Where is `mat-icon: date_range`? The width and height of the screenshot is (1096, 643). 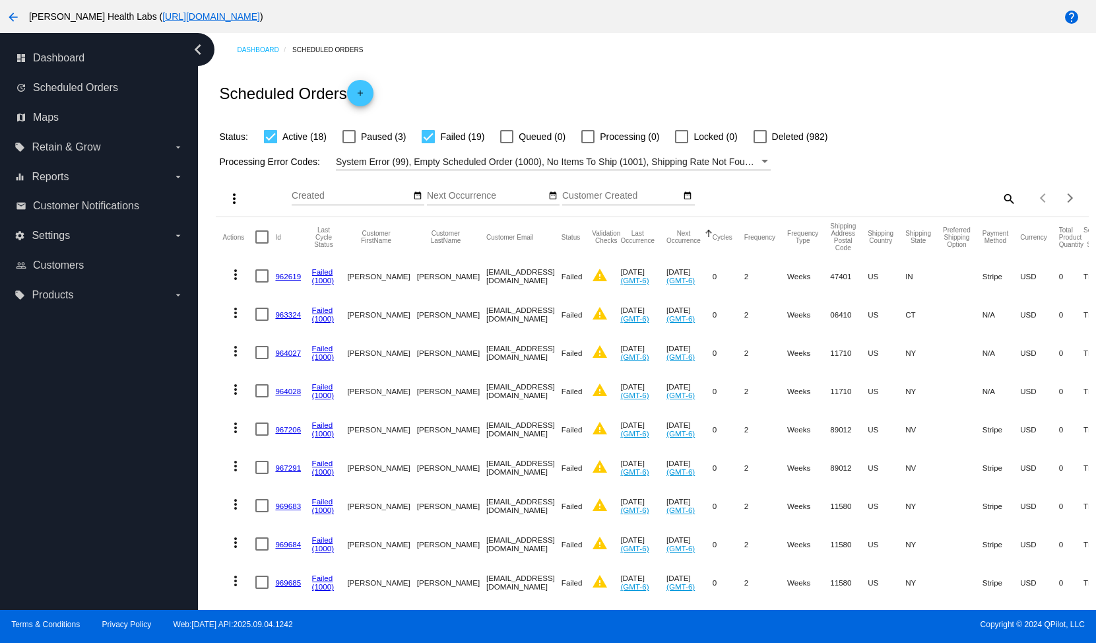
mat-icon: date_range is located at coordinates (553, 196).